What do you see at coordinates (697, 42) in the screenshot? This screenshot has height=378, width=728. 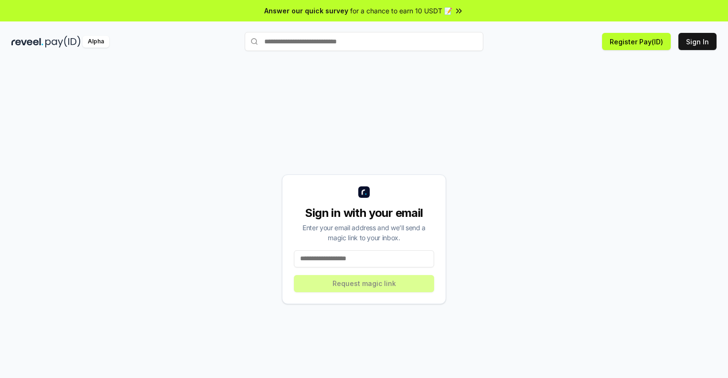 I see `button: Sign In` at bounding box center [697, 42].